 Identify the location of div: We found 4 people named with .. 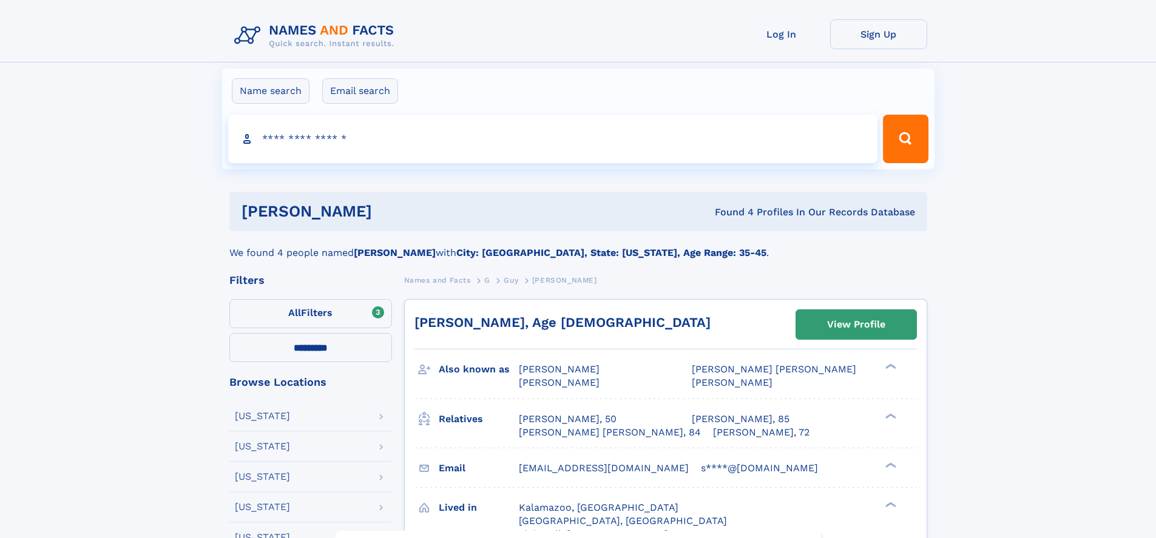
(578, 246).